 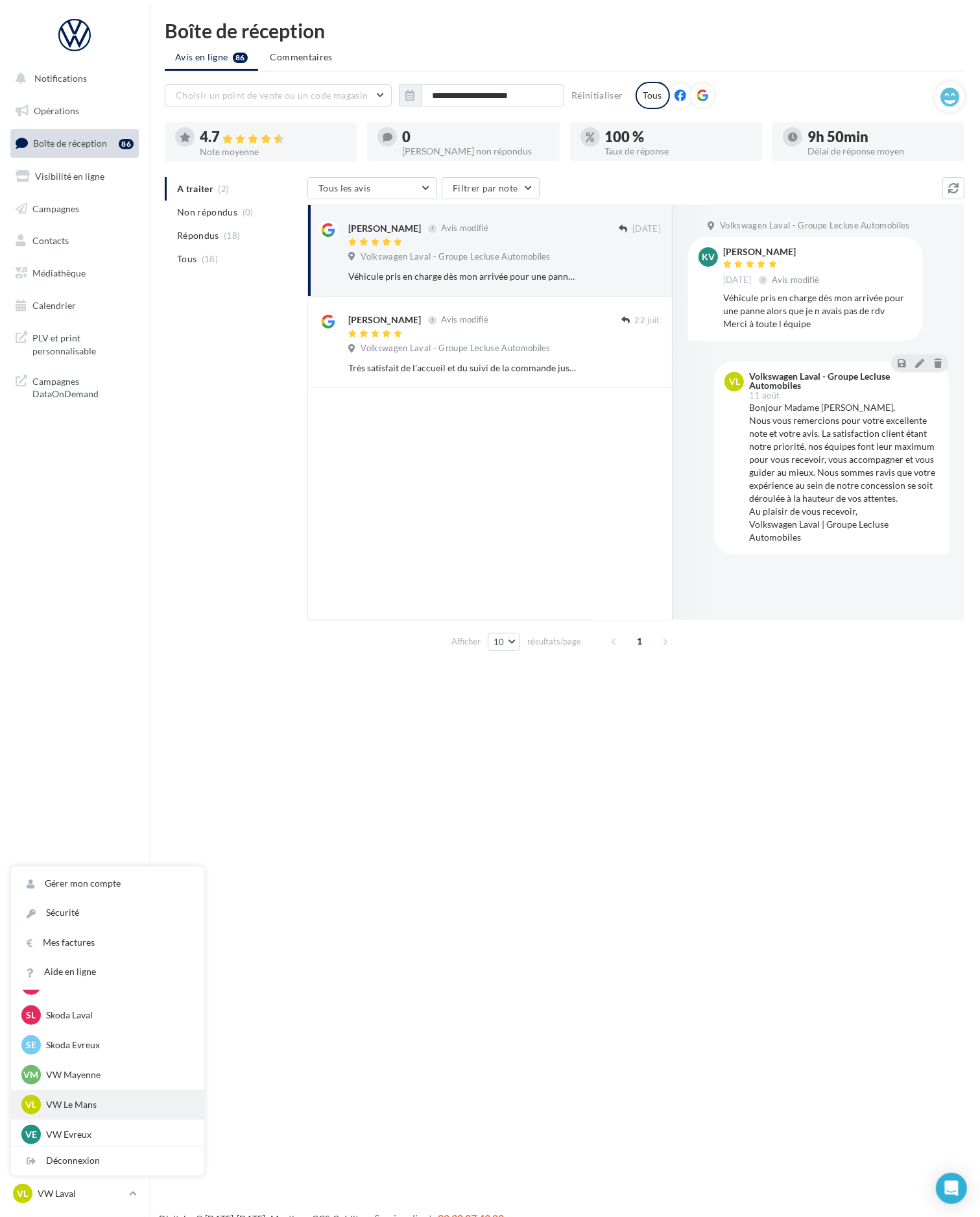 I want to click on span: PLV et print personnalisable, so click(x=83, y=343).